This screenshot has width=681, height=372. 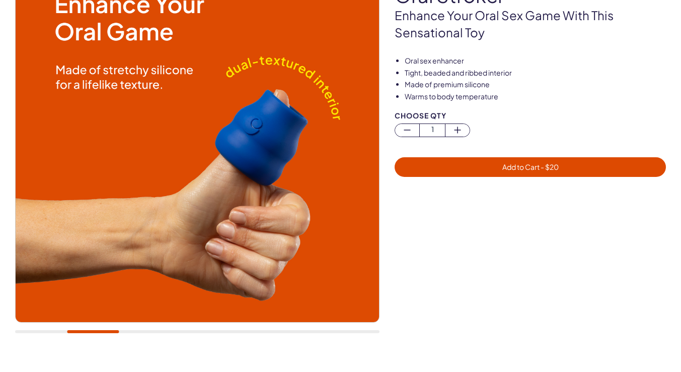 What do you see at coordinates (531, 167) in the screenshot?
I see `span: Add to Cart` at bounding box center [531, 167].